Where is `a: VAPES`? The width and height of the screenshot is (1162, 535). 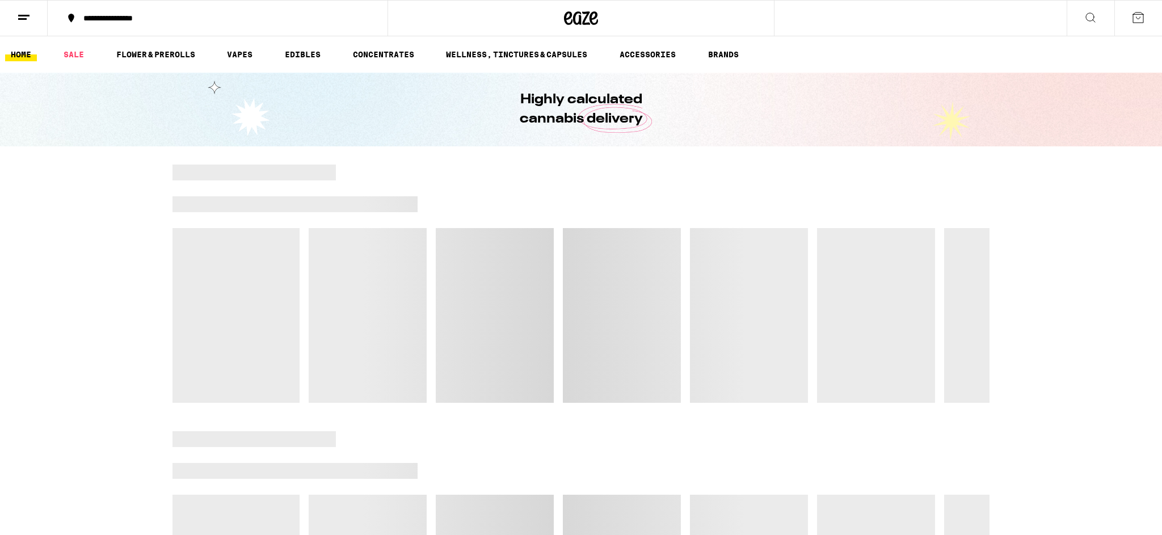 a: VAPES is located at coordinates (239, 54).